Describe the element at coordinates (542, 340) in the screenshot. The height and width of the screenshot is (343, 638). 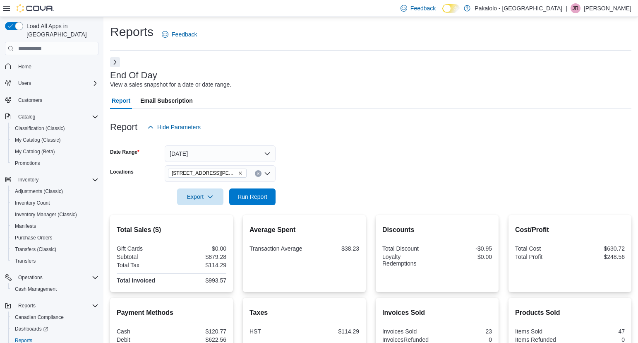
I see `div: Items Refunded` at that location.